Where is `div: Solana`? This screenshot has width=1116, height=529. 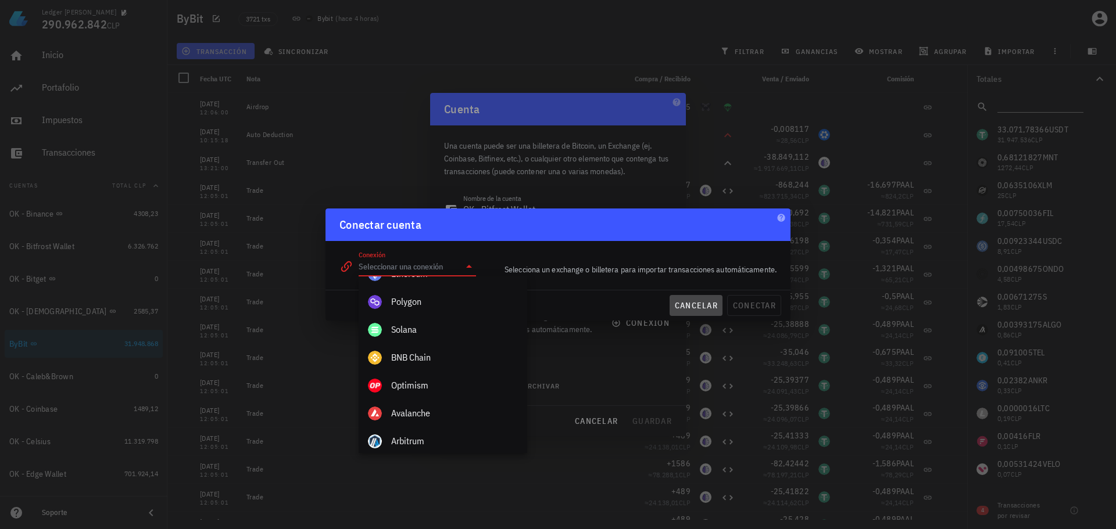
div: Solana is located at coordinates (454, 329).